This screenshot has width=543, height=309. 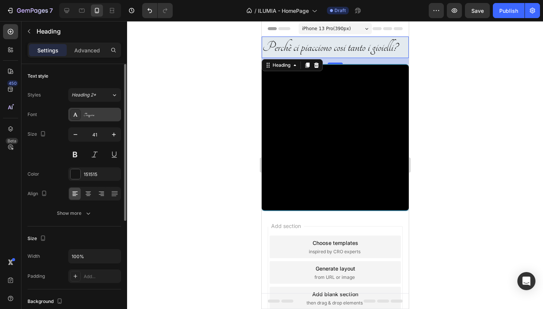 What do you see at coordinates (101, 277) in the screenshot?
I see `div: Add...` at bounding box center [101, 277].